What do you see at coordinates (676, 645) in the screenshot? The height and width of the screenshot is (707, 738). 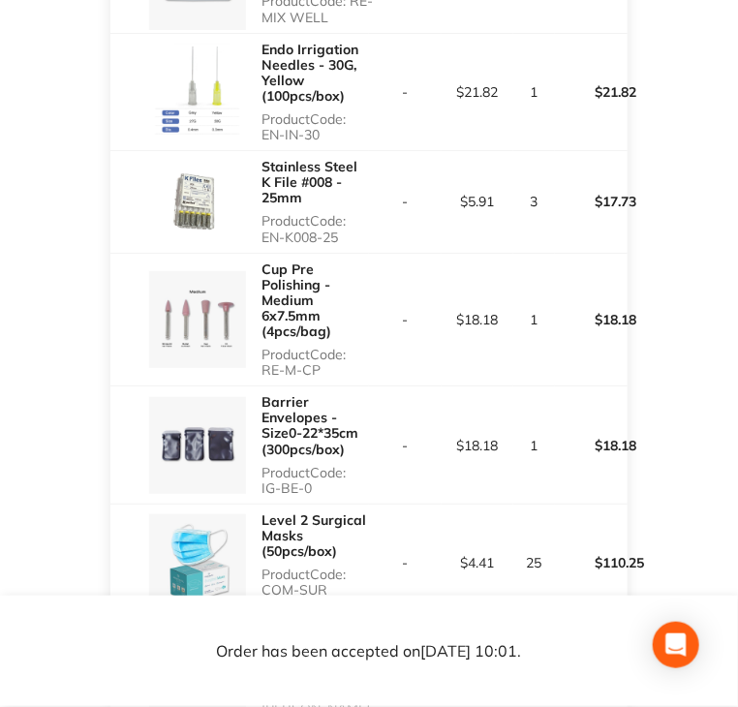 I see `div: Open Intercom Messenger` at bounding box center [676, 645].